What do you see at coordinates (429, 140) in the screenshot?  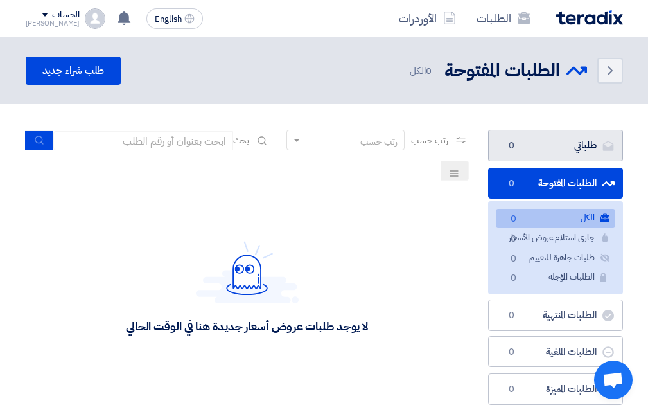 I see `span: رتب حسب` at bounding box center [429, 140].